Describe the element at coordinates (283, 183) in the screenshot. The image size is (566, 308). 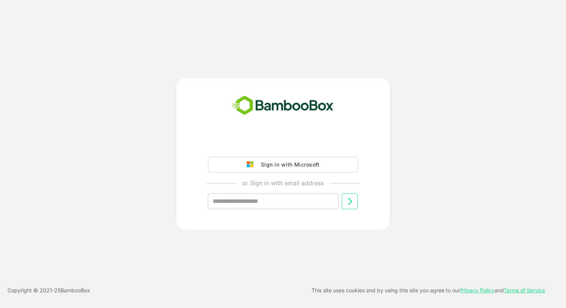
I see `p: or Sign in with email address` at that location.